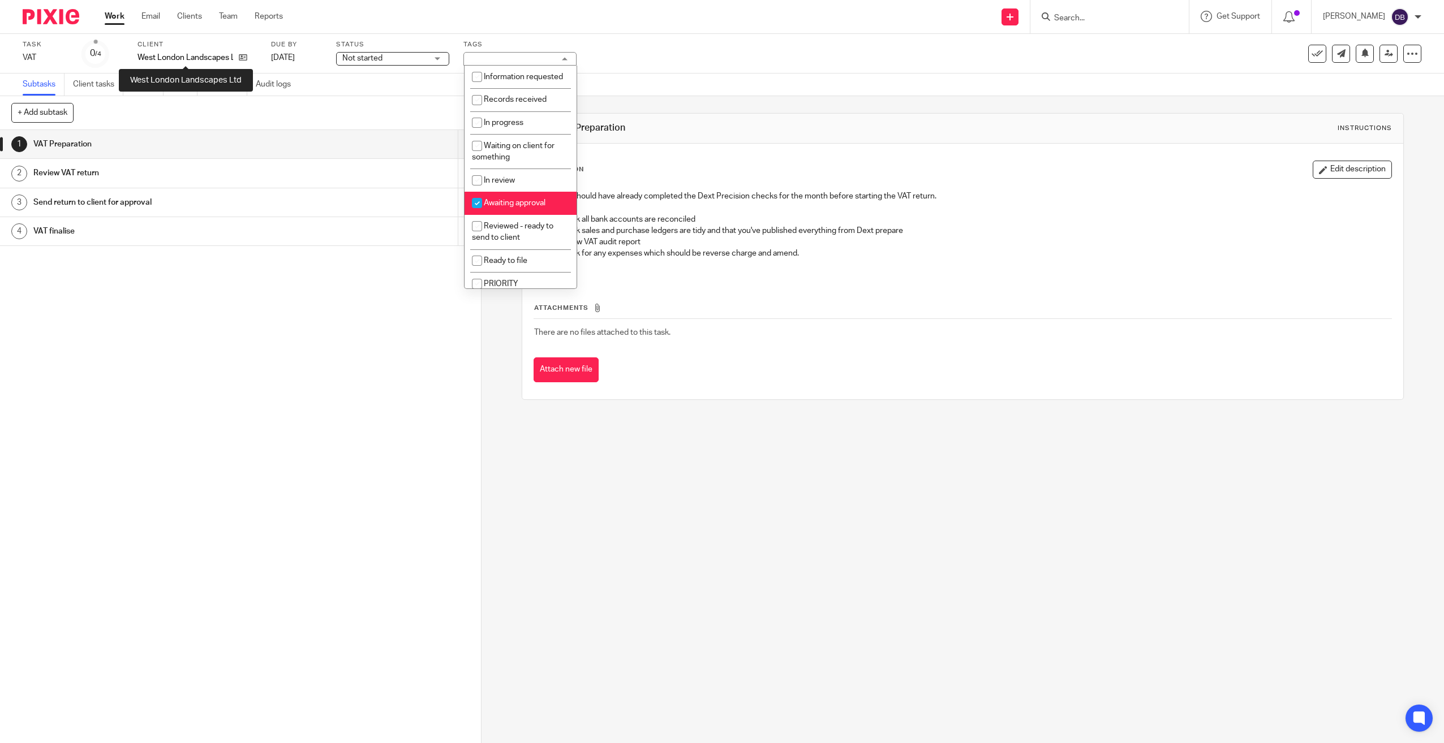  I want to click on span: Attachments, so click(561, 308).